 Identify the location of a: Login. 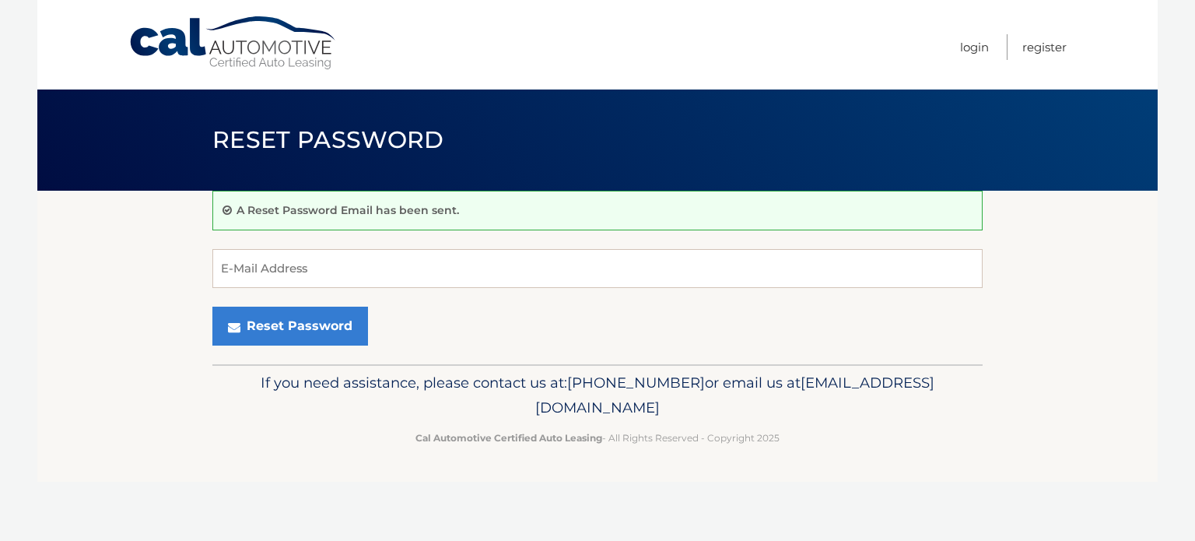
(974, 47).